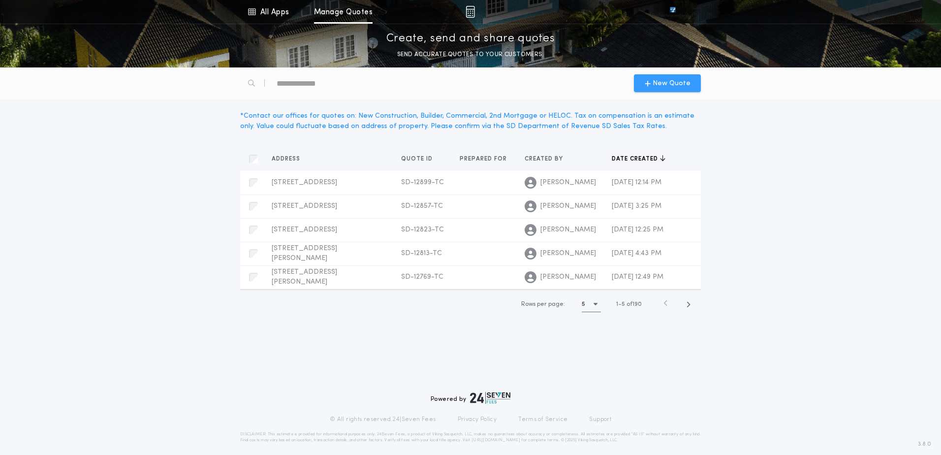 This screenshot has width=941, height=455. What do you see at coordinates (636, 159) in the screenshot?
I see `span: Date created` at bounding box center [636, 159].